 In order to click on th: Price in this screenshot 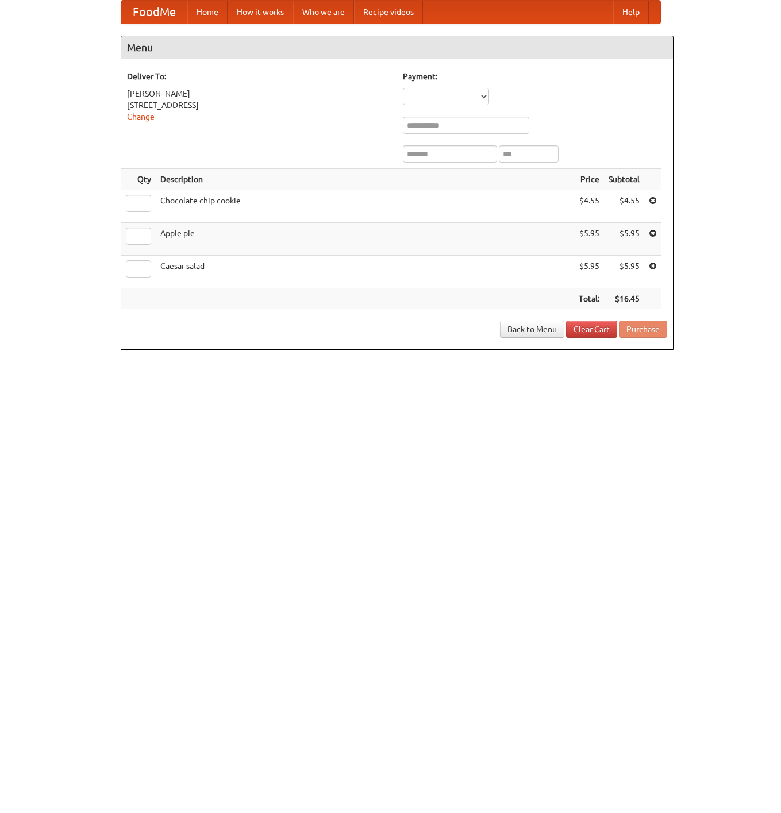, I will do `click(589, 179)`.